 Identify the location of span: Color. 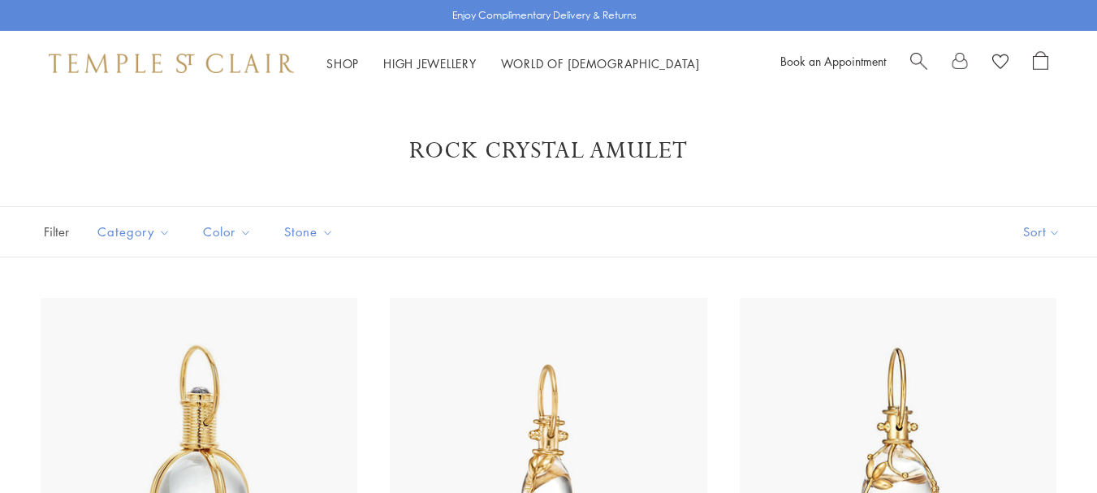
(229, 231).